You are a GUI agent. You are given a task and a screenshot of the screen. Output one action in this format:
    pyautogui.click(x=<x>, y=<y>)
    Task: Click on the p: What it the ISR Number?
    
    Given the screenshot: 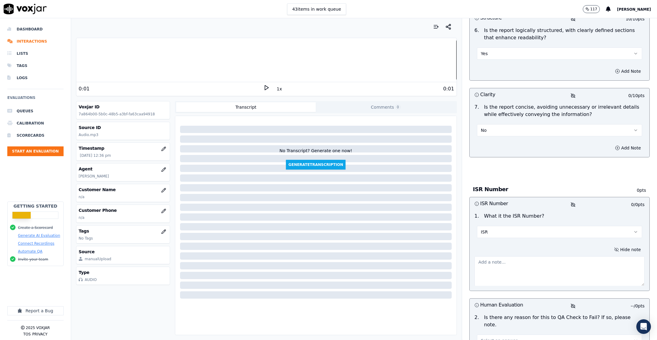 What is the action you would take?
    pyautogui.click(x=514, y=216)
    